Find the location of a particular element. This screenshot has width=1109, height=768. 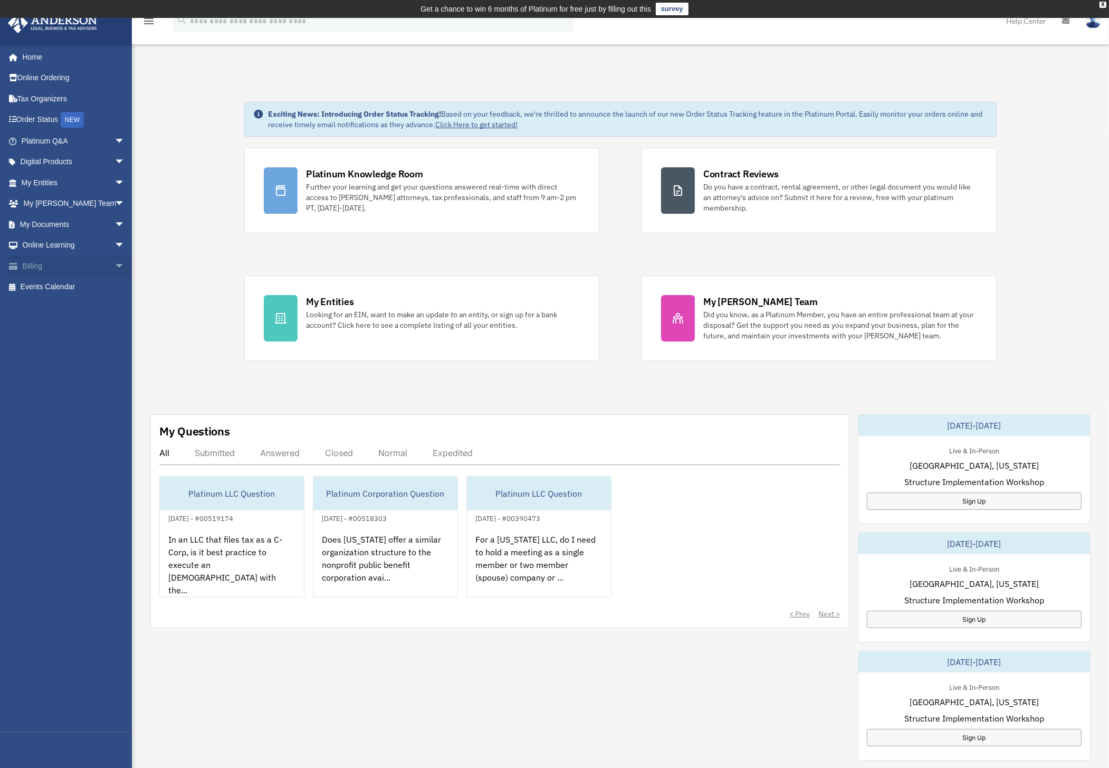

div: My Entities is located at coordinates (330, 301).